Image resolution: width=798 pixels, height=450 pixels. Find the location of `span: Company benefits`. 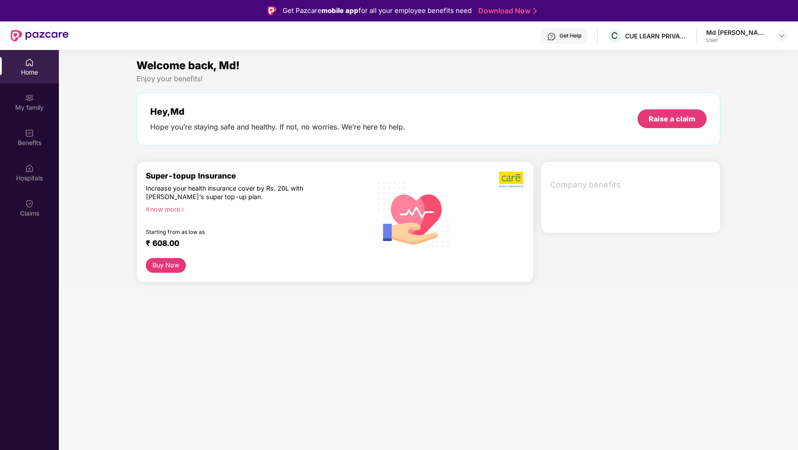

span: Company benefits is located at coordinates (632, 185).